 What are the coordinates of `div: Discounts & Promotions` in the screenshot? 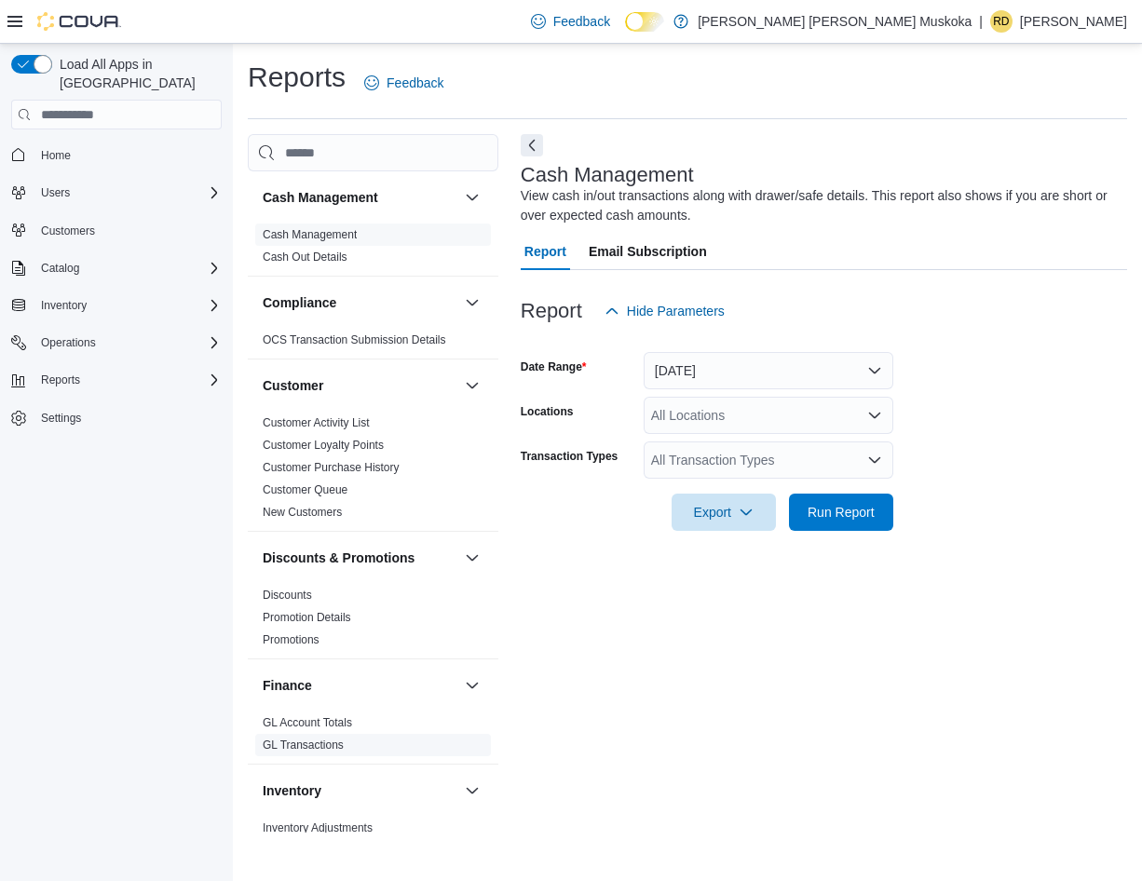 It's located at (373, 621).